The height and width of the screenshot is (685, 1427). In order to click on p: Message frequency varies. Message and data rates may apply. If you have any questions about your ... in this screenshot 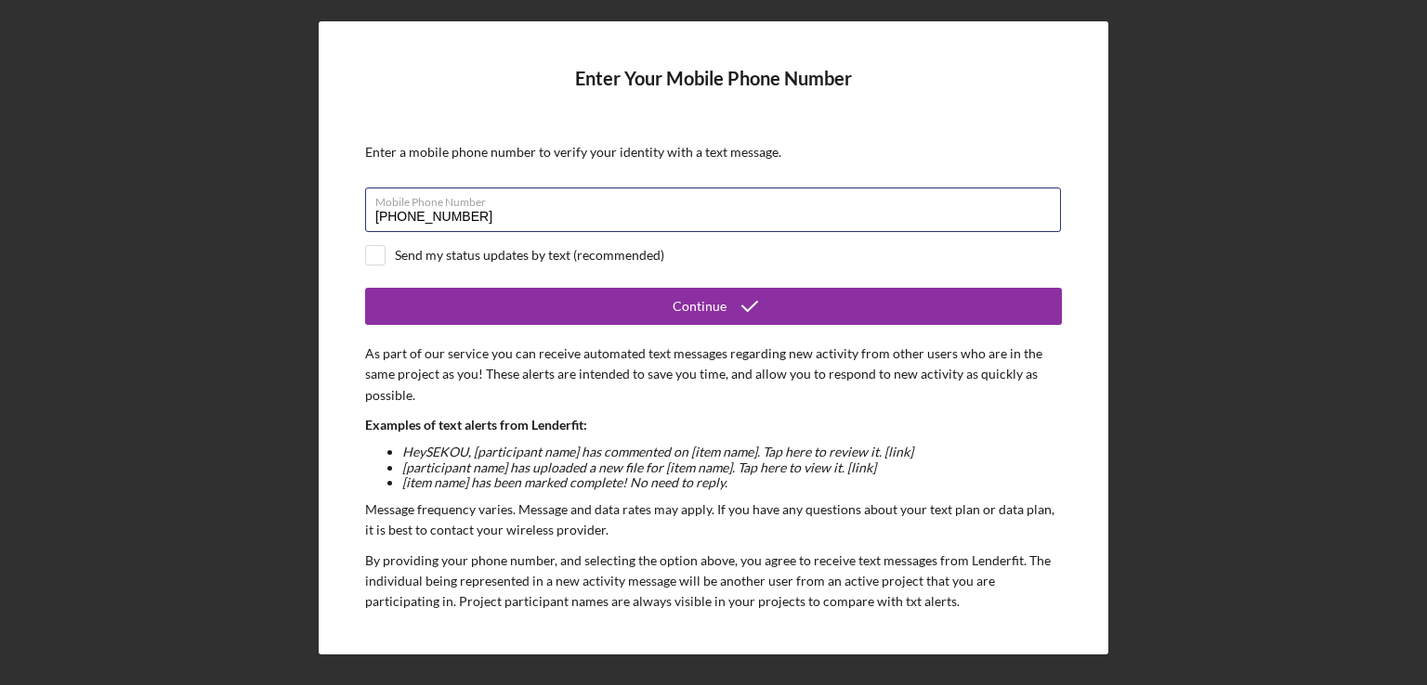, I will do `click(713, 520)`.